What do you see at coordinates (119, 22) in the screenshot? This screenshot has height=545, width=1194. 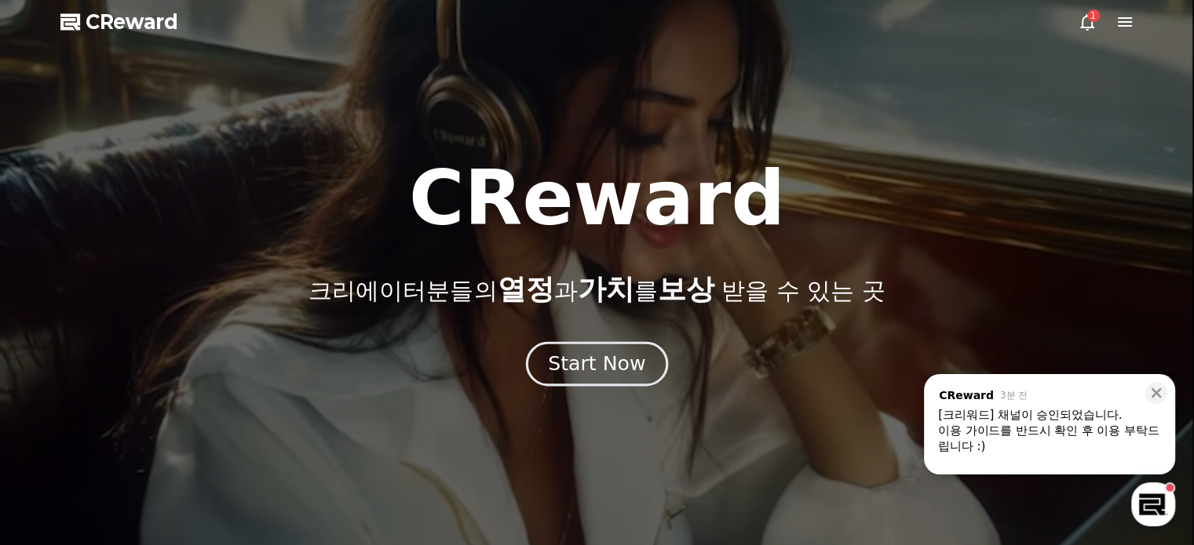 I see `a: CReward` at bounding box center [119, 22].